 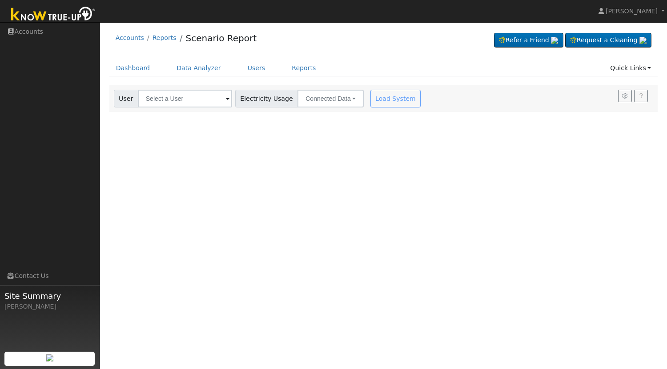 What do you see at coordinates (529, 40) in the screenshot?
I see `a: Refer a Friend` at bounding box center [529, 40].